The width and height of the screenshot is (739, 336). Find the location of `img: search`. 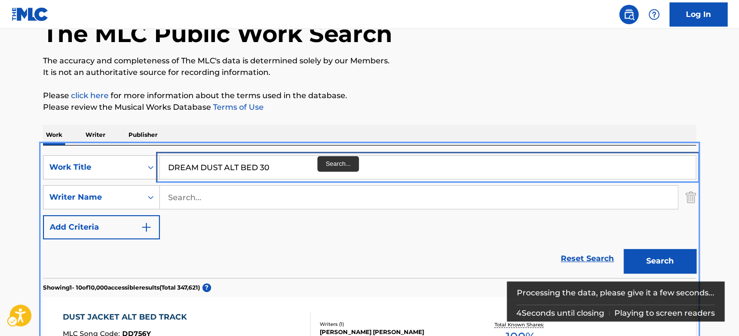

img: search is located at coordinates (629, 14).